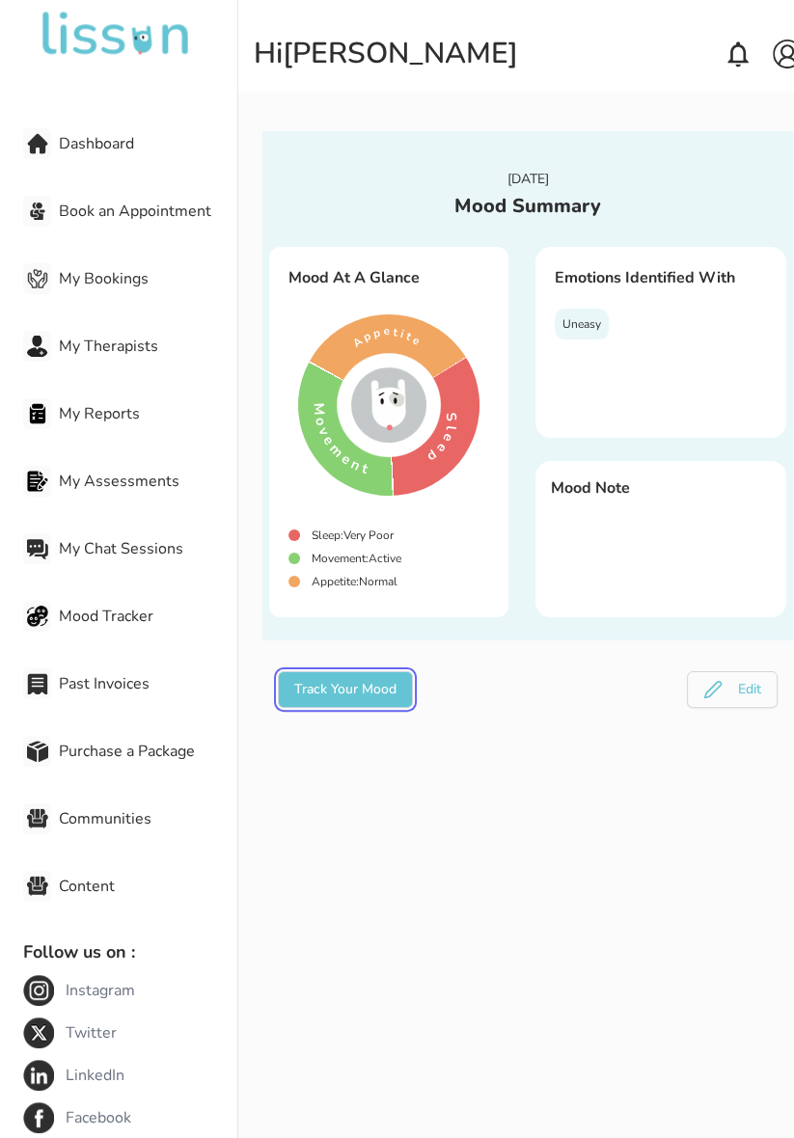  What do you see at coordinates (130, 1118) in the screenshot?
I see `a: FacebookFacebook` at bounding box center [130, 1118].